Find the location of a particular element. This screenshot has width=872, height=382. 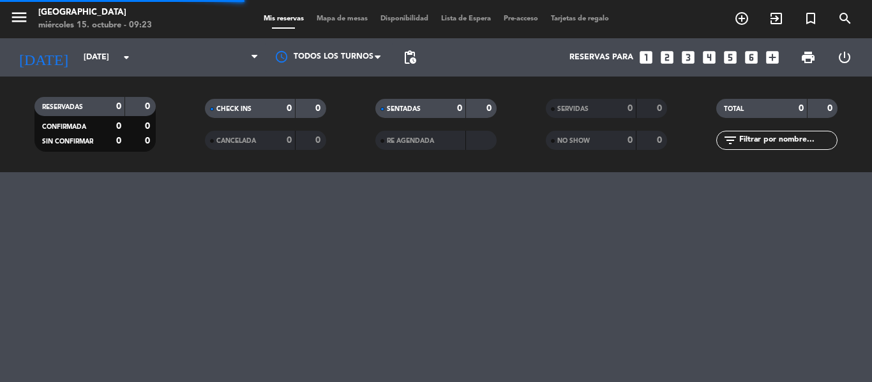

input: Filtrar por nombre... is located at coordinates (787, 140).